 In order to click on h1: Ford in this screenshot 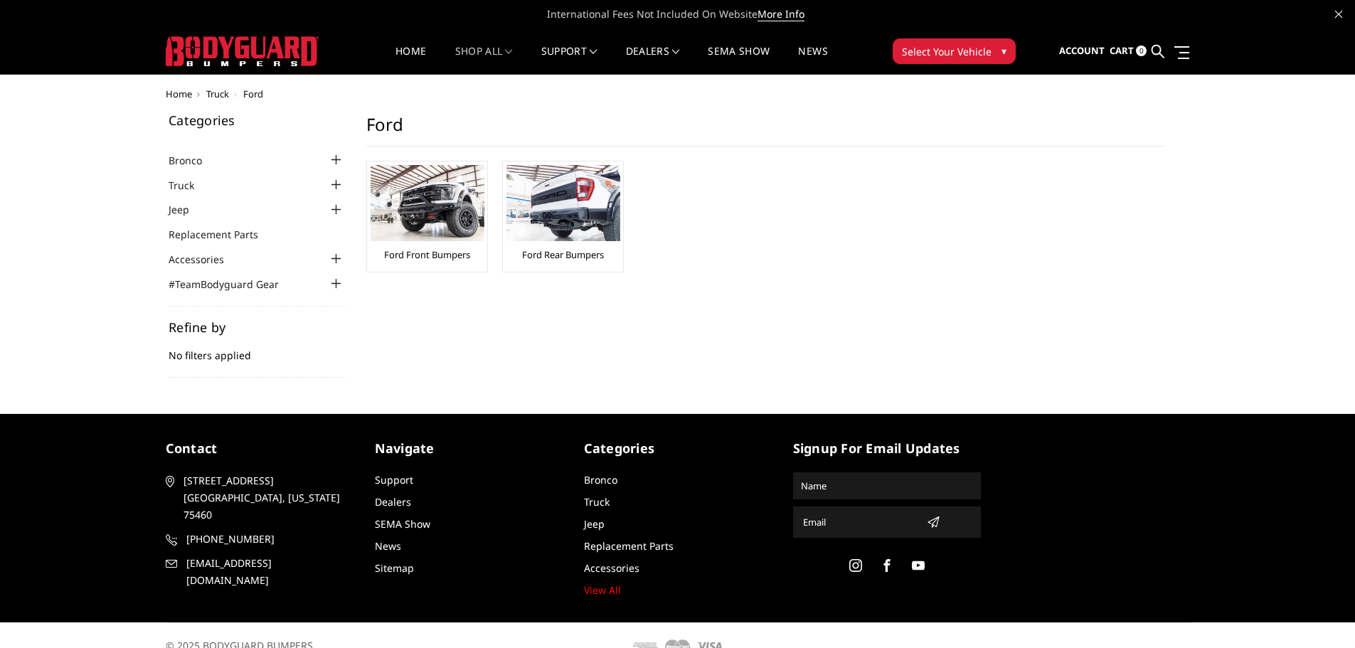, I will do `click(766, 130)`.